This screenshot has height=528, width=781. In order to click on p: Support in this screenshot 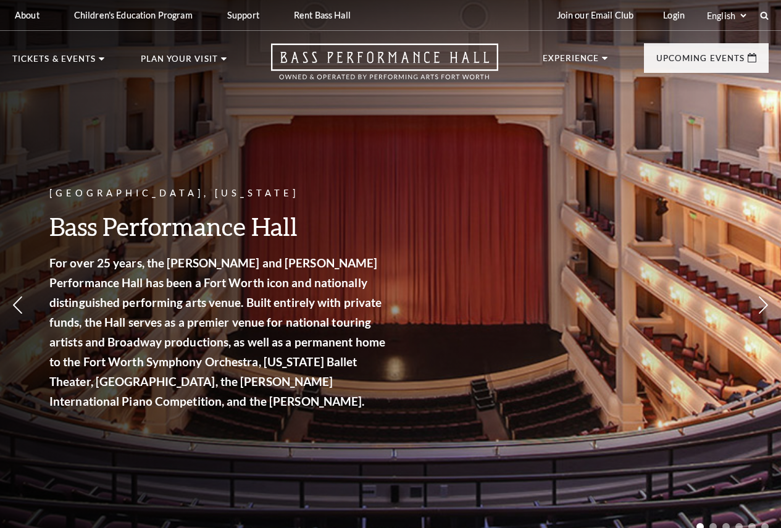, I will do `click(243, 15)`.